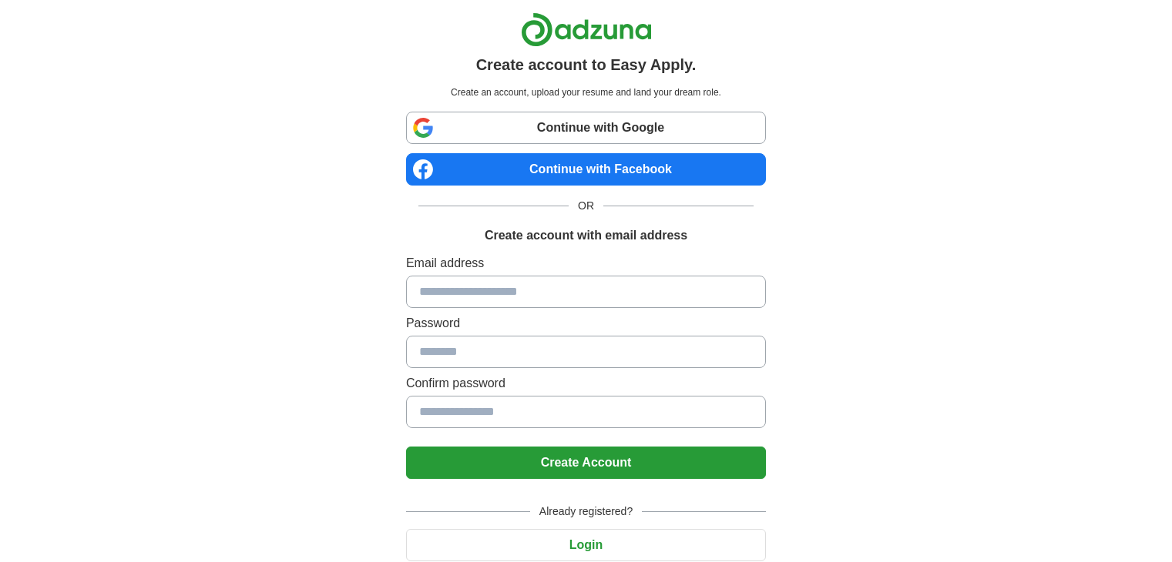 This screenshot has width=1172, height=562. I want to click on label: Email address, so click(585, 263).